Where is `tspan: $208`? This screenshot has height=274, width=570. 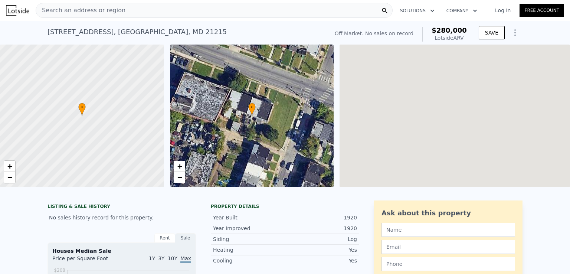 tspan: $208 is located at coordinates (59, 270).